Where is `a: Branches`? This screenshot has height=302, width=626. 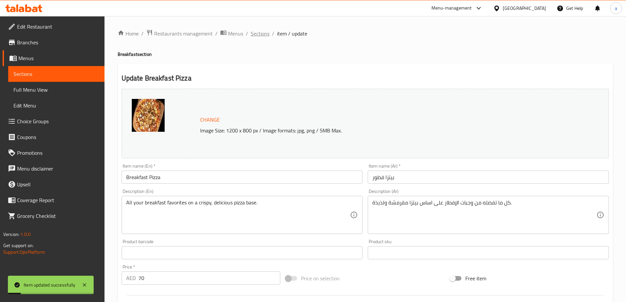 a: Branches is located at coordinates (54, 42).